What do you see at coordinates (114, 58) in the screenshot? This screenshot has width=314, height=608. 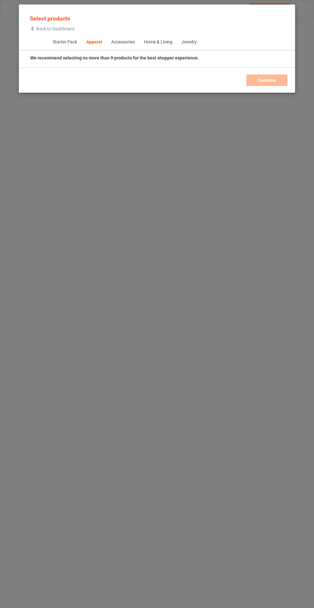 I see `strong: We recommend selecting no more than 9 products for the best shopper experience.` at bounding box center [114, 58].